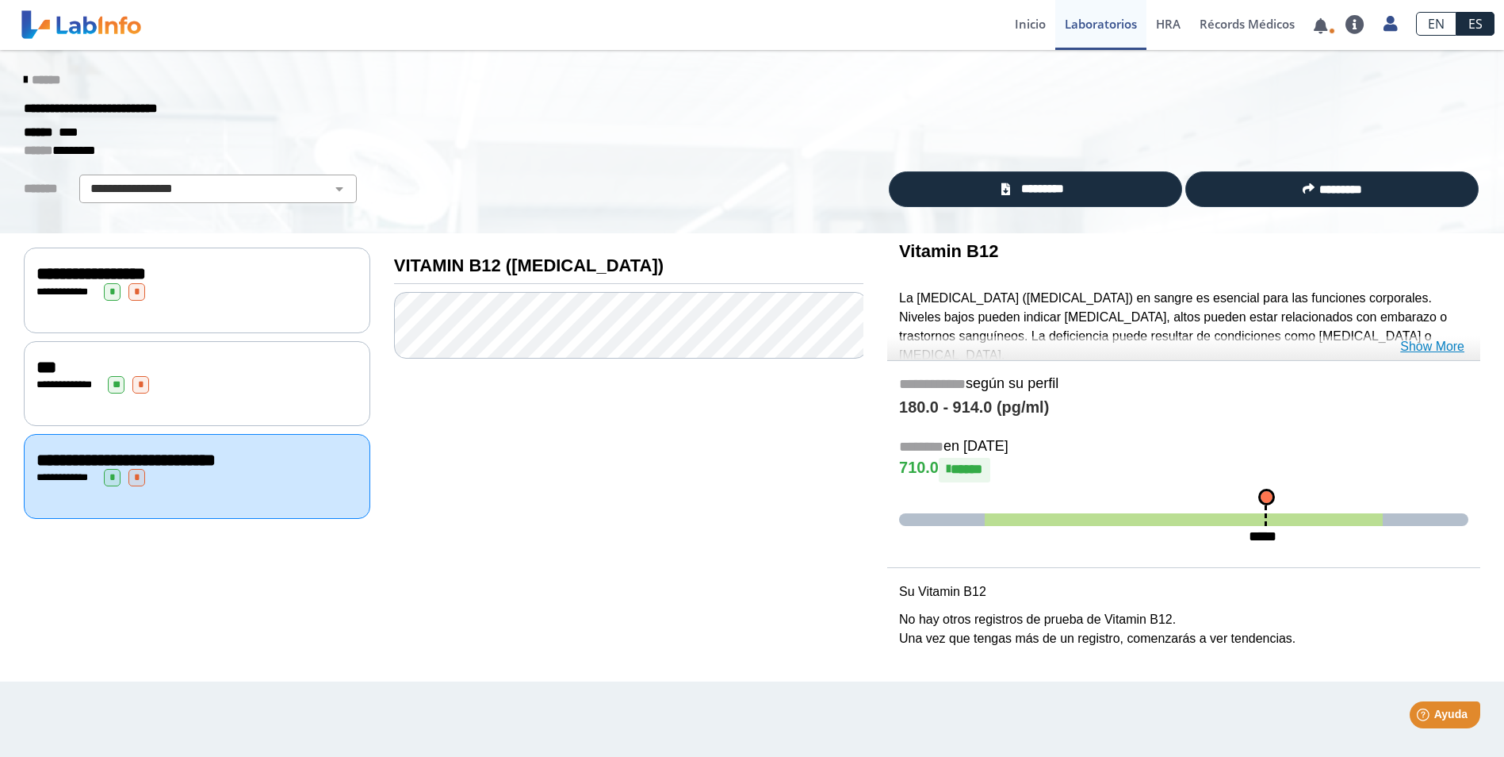 The image size is (1504, 757). Describe the element at coordinates (1184, 629) in the screenshot. I see `p: No hay otros registros de prueba de Vitamin B12. Una vez que tengas más de un registro, comenzará...` at that location.